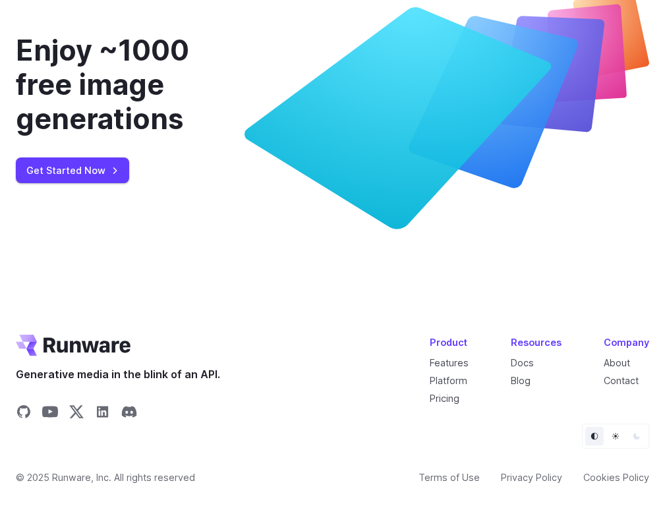  Describe the element at coordinates (76, 414) in the screenshot. I see `a: Share on X` at that location.